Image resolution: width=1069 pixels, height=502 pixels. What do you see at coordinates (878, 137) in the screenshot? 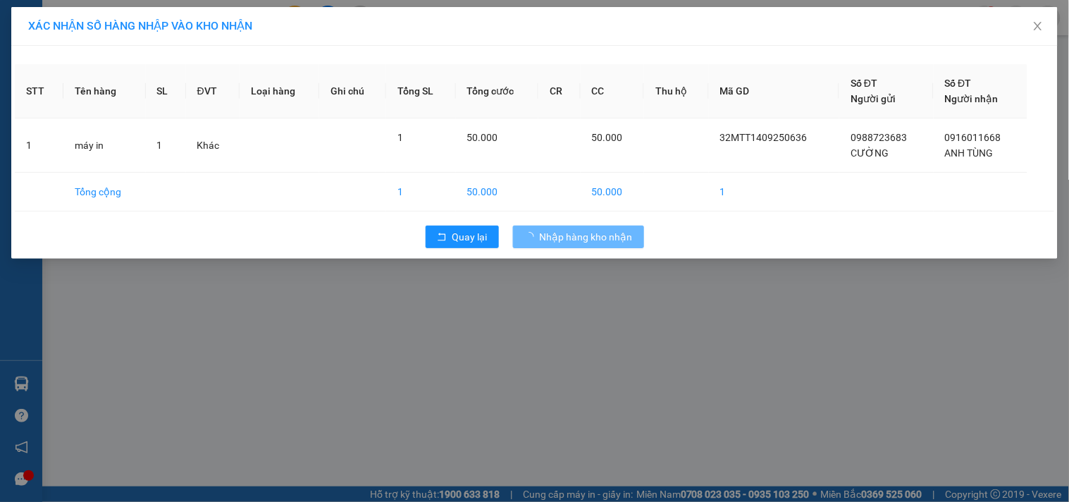
I see `span: 0988723683` at bounding box center [878, 137].